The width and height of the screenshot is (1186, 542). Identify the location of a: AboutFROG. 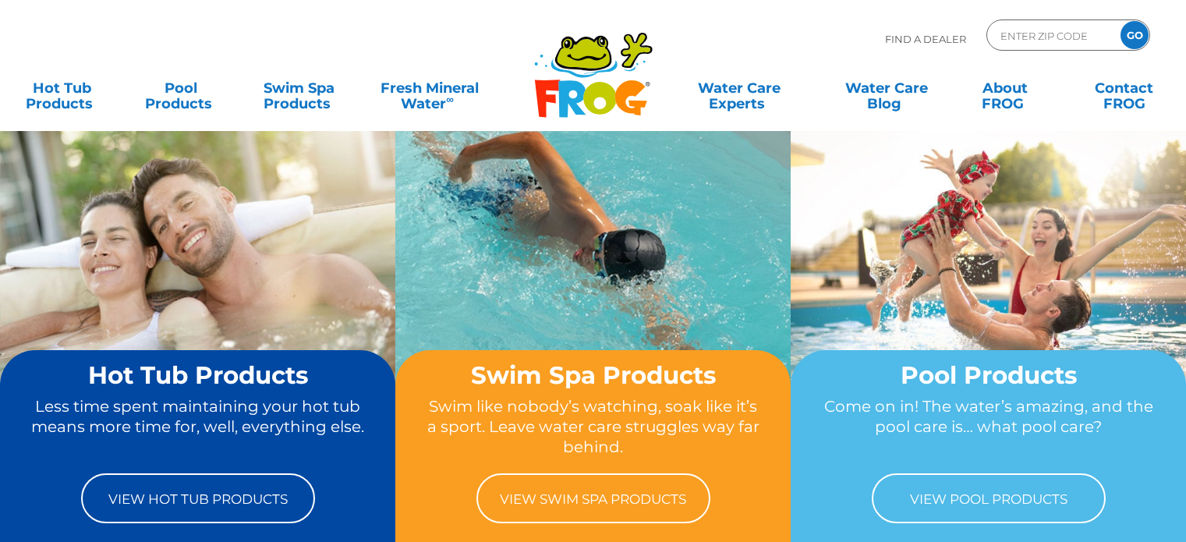
(1005, 88).